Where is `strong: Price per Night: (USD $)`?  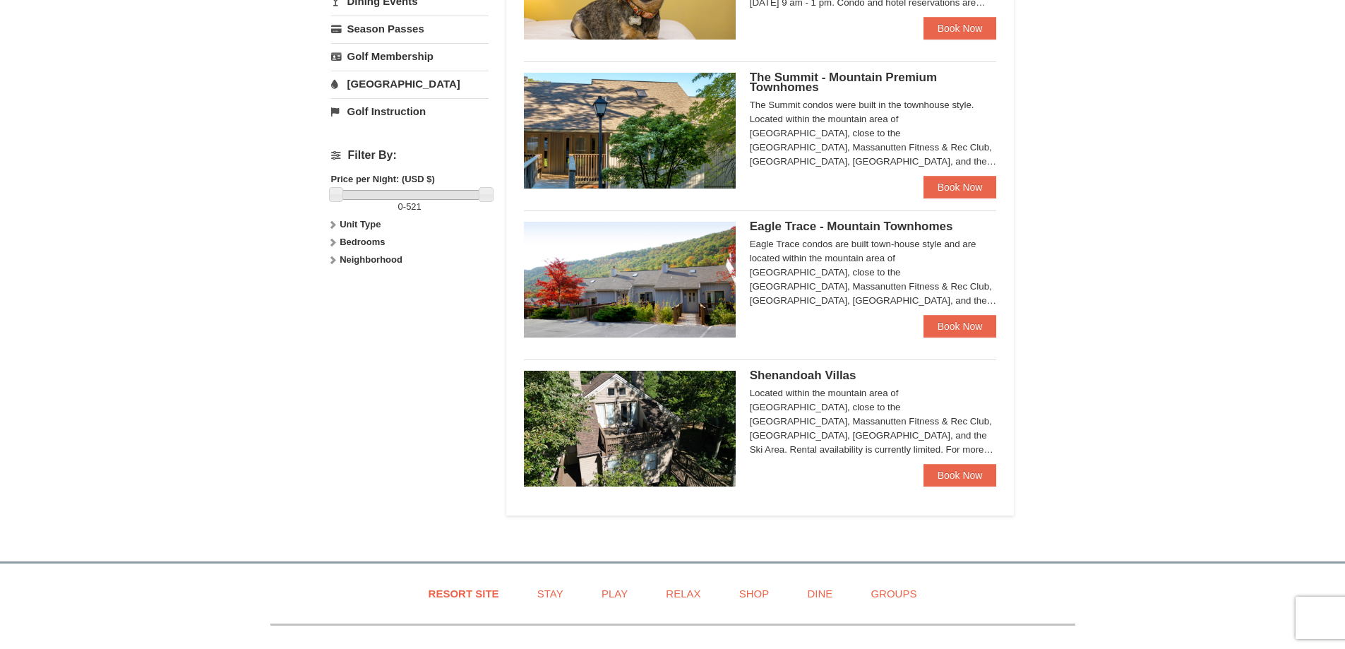 strong: Price per Night: (USD $) is located at coordinates (383, 179).